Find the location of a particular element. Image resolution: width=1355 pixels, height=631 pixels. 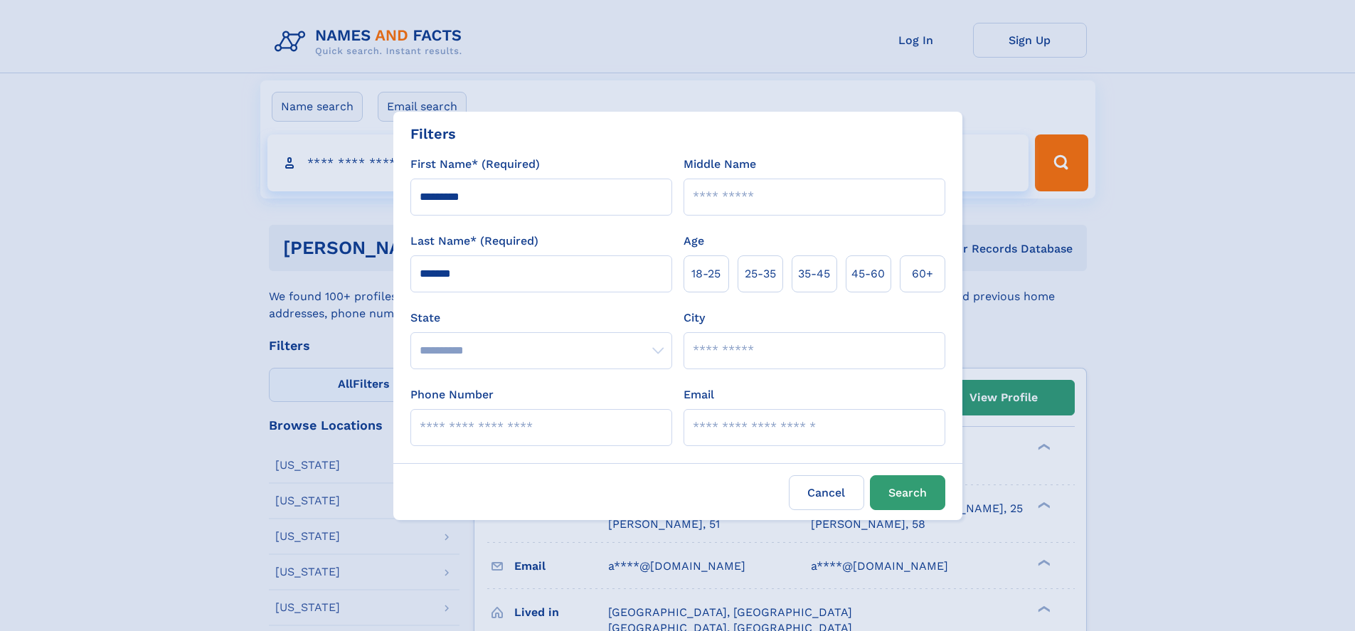

span: 18‑25 is located at coordinates (706, 274).